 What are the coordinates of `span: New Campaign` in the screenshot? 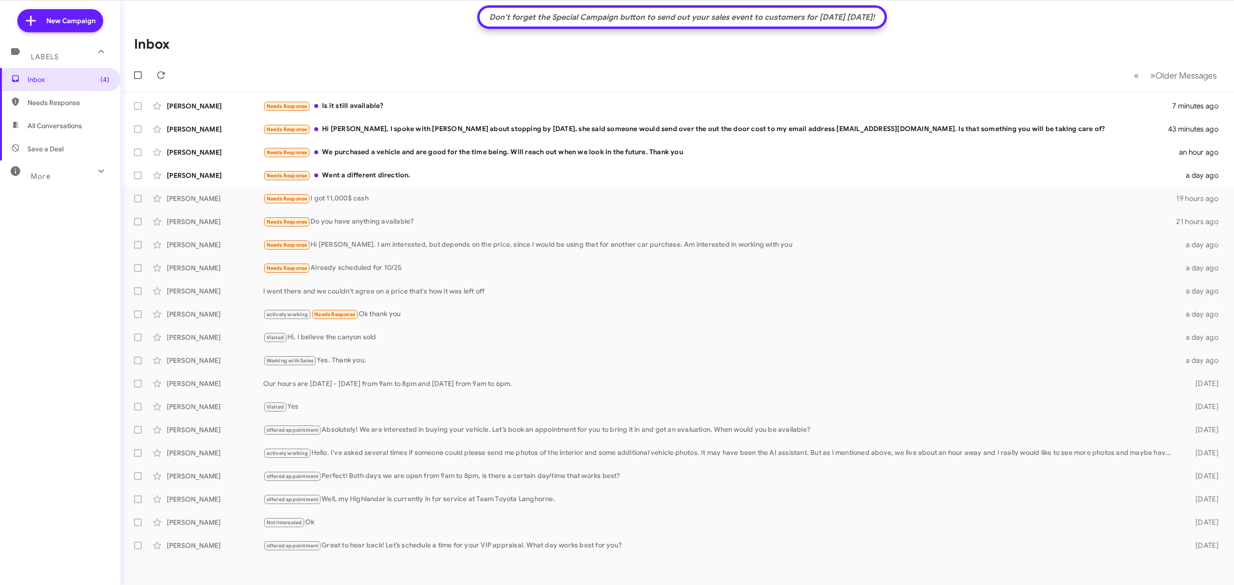 It's located at (71, 21).